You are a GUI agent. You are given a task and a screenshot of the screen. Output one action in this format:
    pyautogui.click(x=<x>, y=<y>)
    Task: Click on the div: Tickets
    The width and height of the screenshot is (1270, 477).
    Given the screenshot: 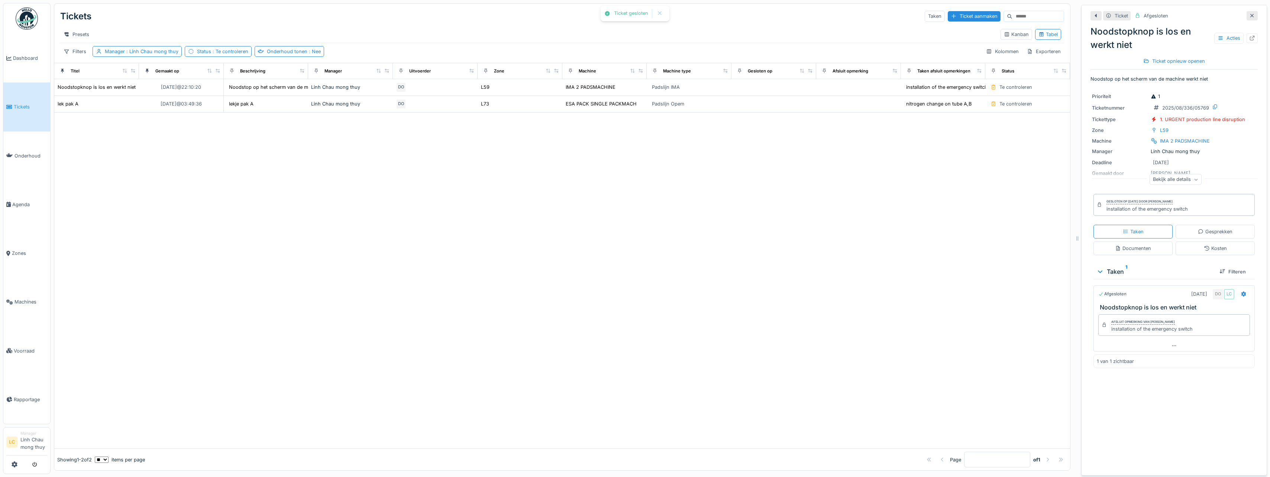 What is the action you would take?
    pyautogui.click(x=76, y=16)
    